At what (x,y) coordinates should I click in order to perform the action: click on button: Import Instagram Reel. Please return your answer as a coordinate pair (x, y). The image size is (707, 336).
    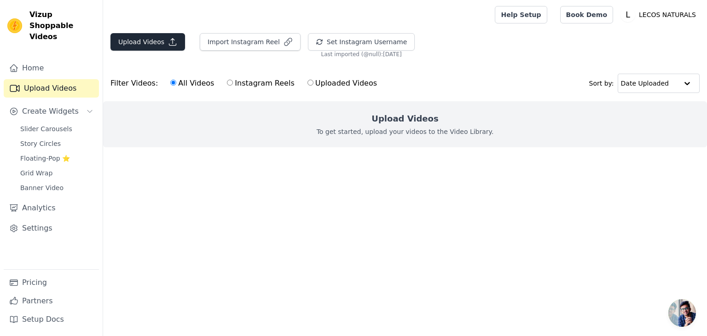
    Looking at the image, I should click on (250, 42).